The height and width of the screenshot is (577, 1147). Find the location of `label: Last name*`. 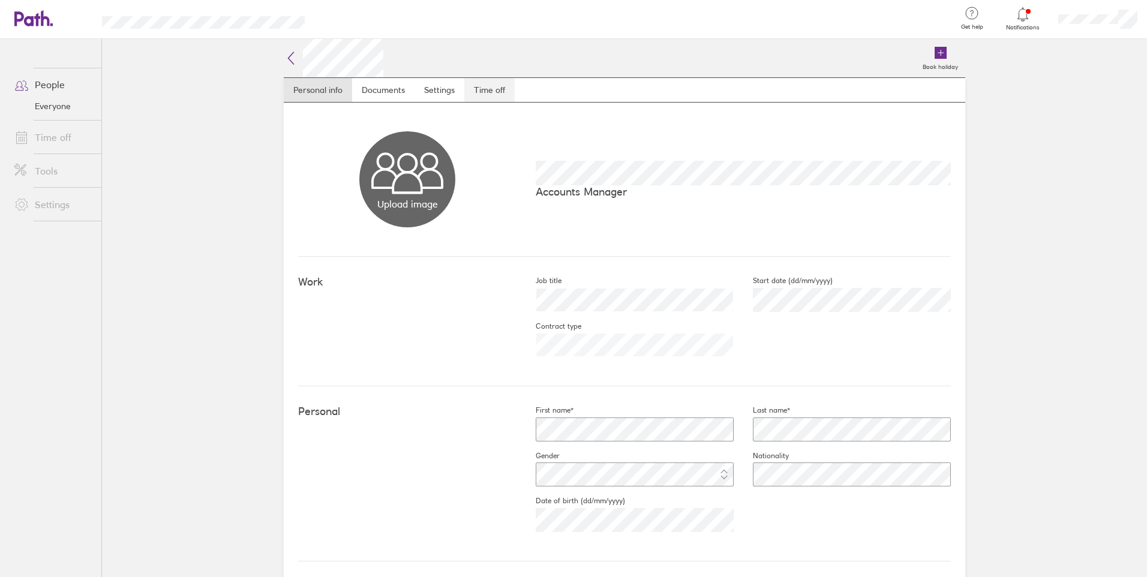

label: Last name* is located at coordinates (762, 410).